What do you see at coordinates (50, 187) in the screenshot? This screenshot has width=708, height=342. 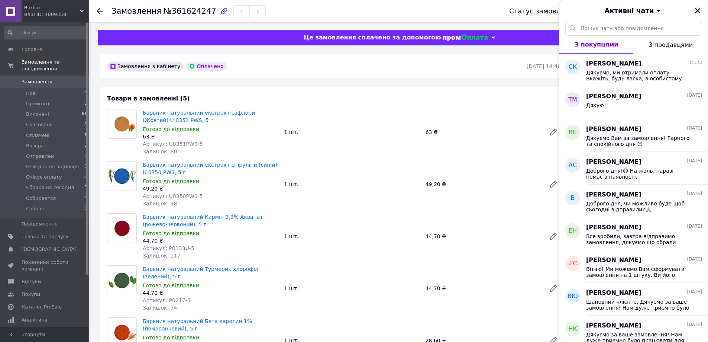 I see `span: Сборка на сегодня` at bounding box center [50, 187].